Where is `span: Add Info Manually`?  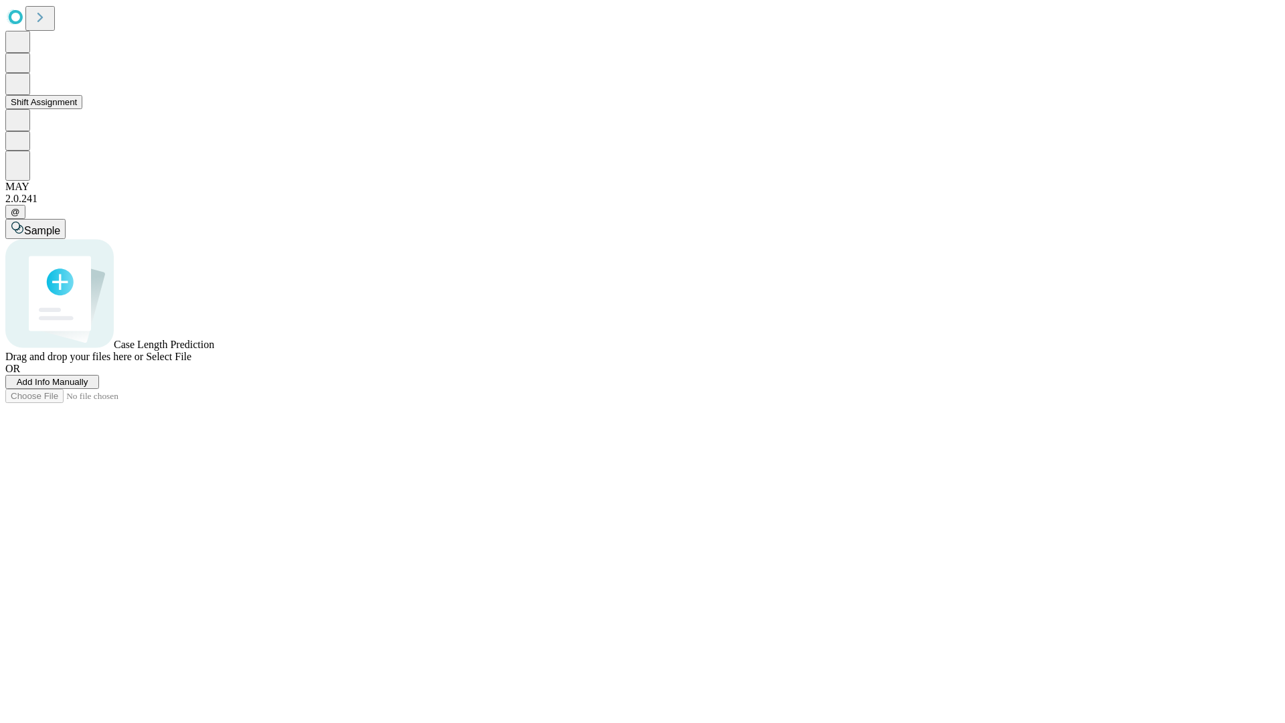 span: Add Info Manually is located at coordinates (52, 381).